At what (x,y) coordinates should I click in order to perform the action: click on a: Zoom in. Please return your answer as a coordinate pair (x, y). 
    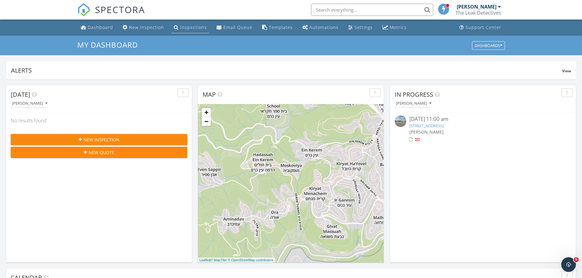
    Looking at the image, I should click on (206, 112).